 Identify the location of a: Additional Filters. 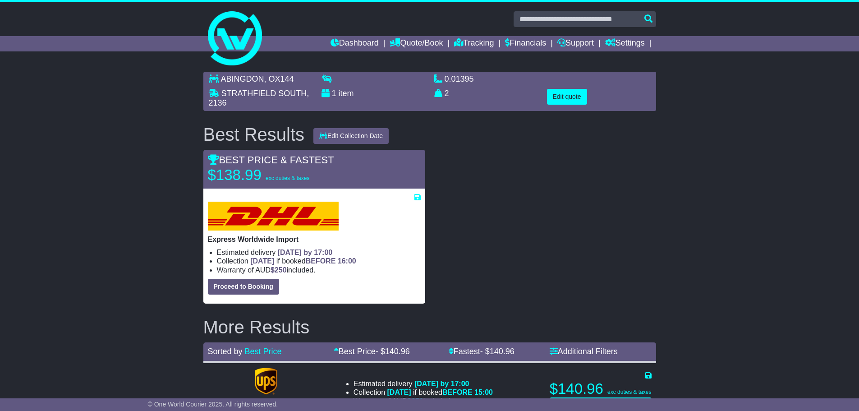
(583, 351).